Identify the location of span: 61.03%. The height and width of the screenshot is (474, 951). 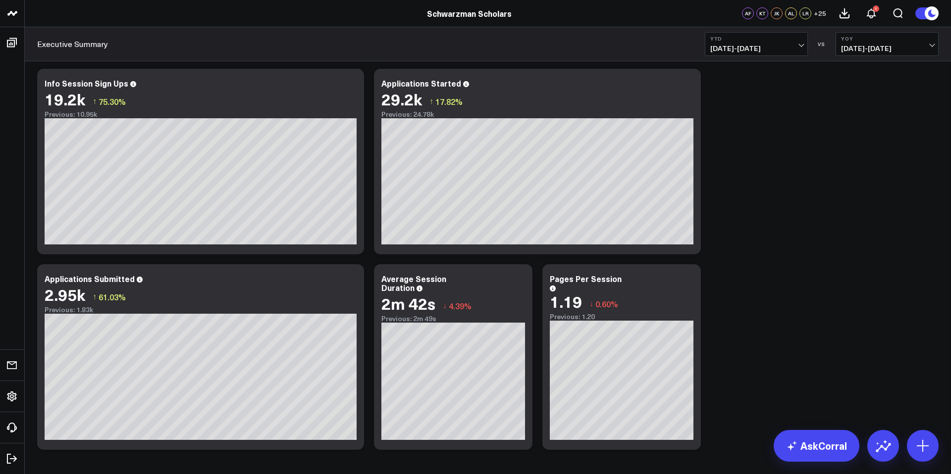
(112, 297).